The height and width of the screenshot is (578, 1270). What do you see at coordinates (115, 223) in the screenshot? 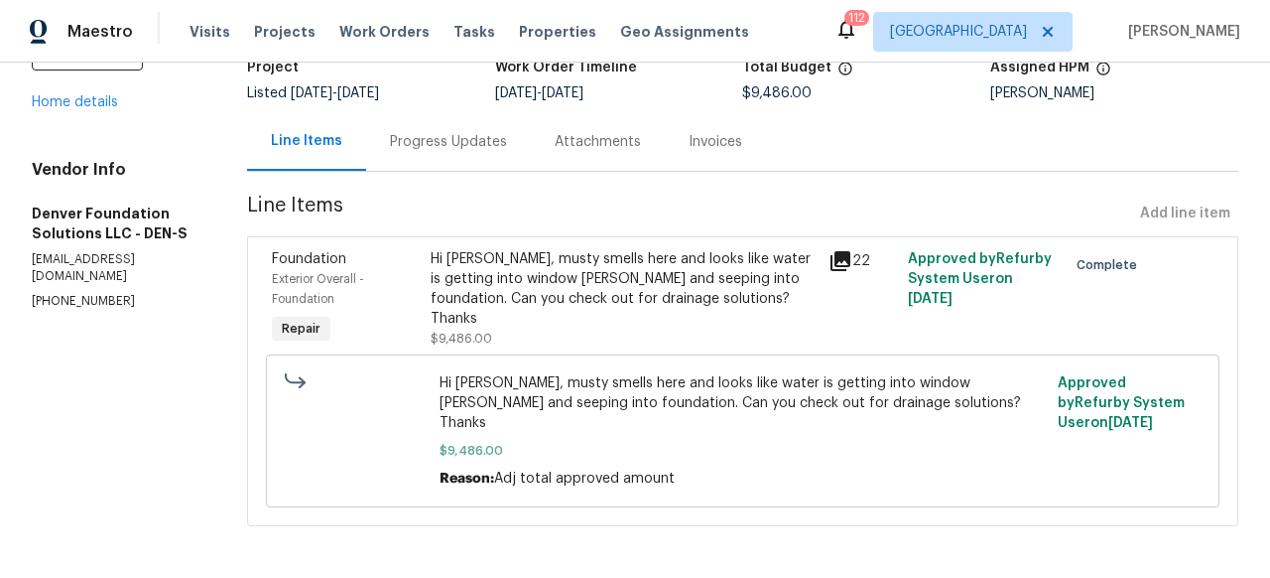
I see `h5: Denver Foundation Solutions LLC - DEN-S` at bounding box center [115, 223].